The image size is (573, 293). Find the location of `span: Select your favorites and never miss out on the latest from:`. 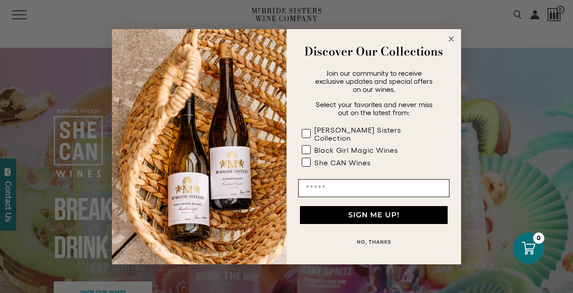

span: Select your favorites and never miss out on the latest from: is located at coordinates (374, 108).